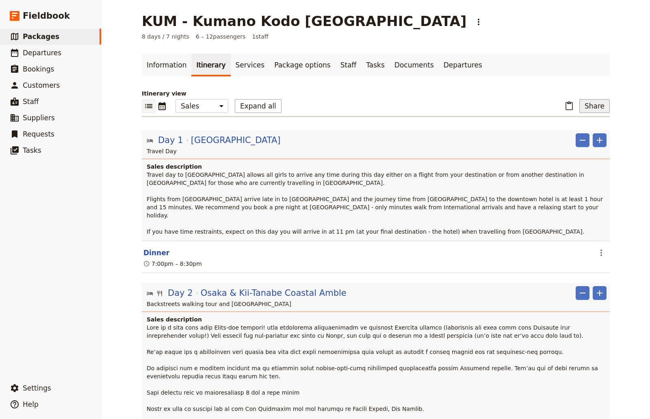 This screenshot has height=419, width=650. I want to click on span: Bookings, so click(38, 69).